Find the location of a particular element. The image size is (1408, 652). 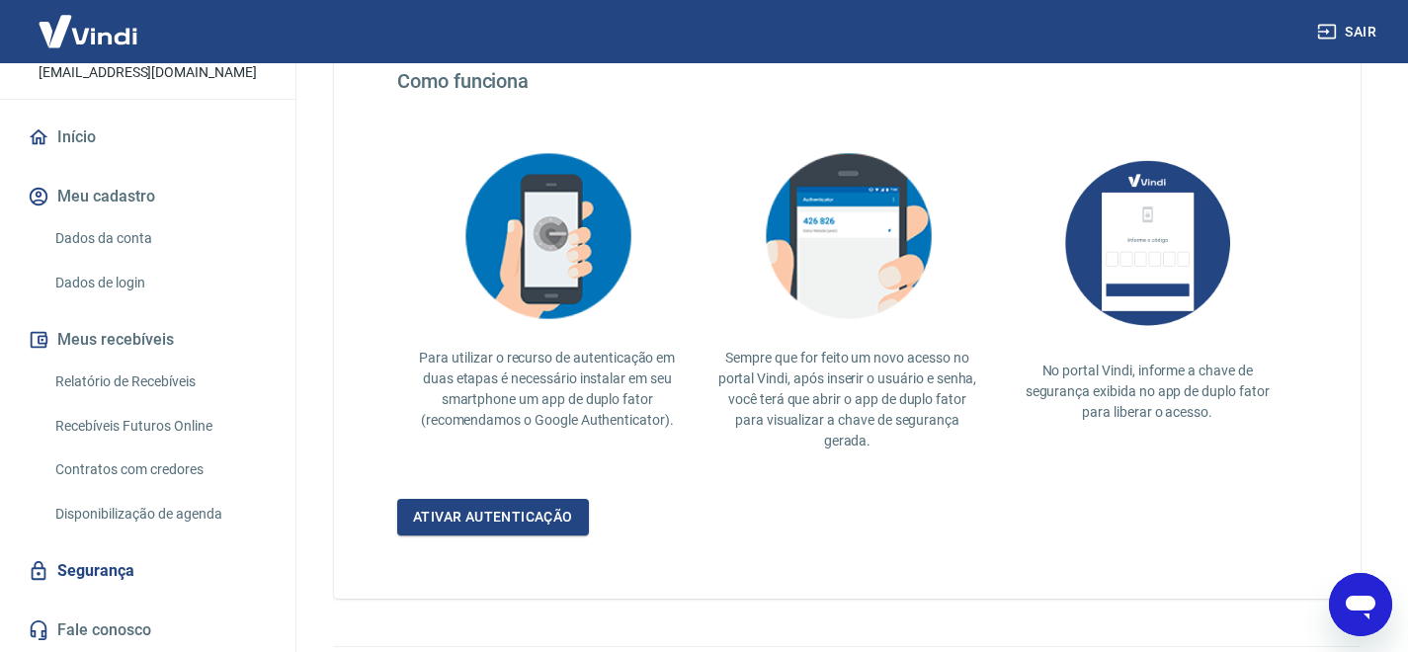

a: Relatório de Recebíveis is located at coordinates (159, 381).